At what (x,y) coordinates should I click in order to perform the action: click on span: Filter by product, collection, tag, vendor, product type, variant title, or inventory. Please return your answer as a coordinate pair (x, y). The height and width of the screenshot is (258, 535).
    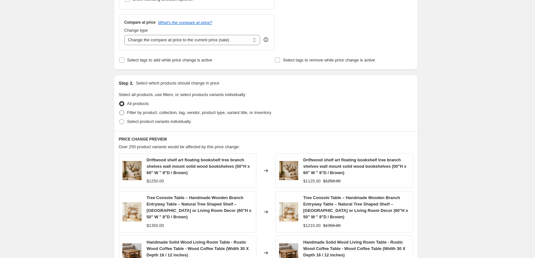
    Looking at the image, I should click on (199, 112).